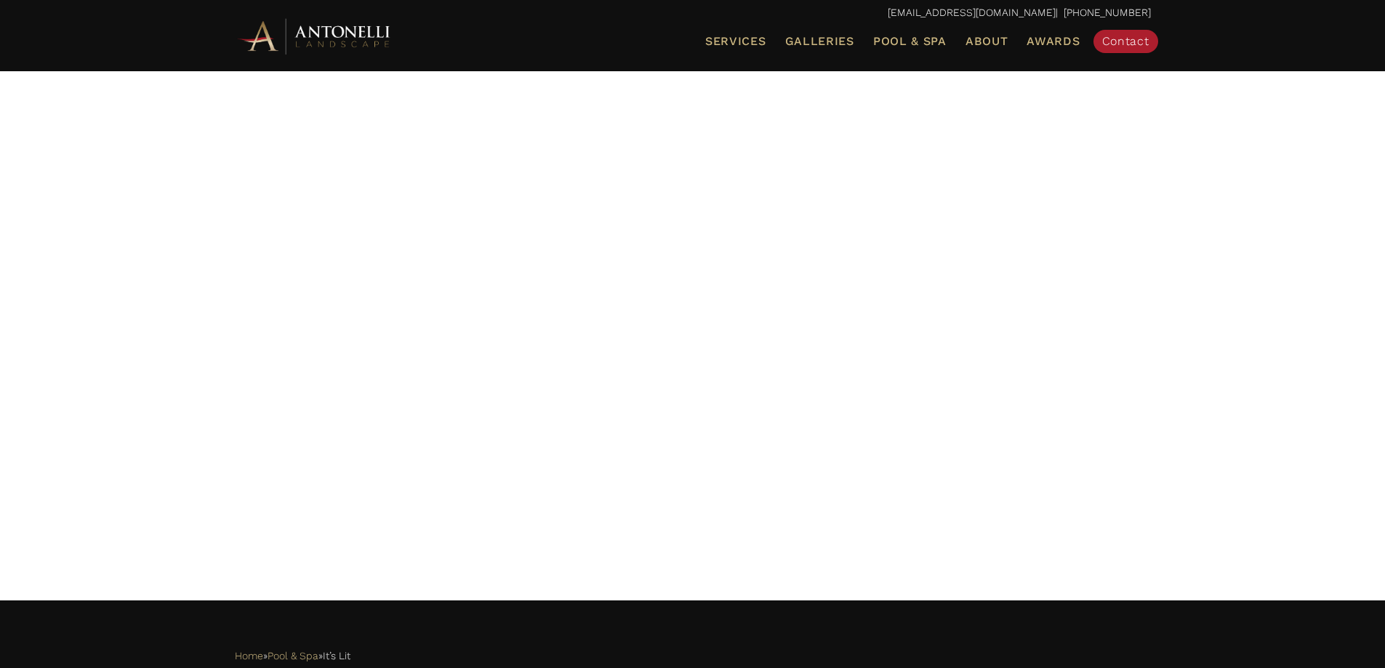 The height and width of the screenshot is (668, 1385). What do you see at coordinates (987, 41) in the screenshot?
I see `span: About` at bounding box center [987, 41].